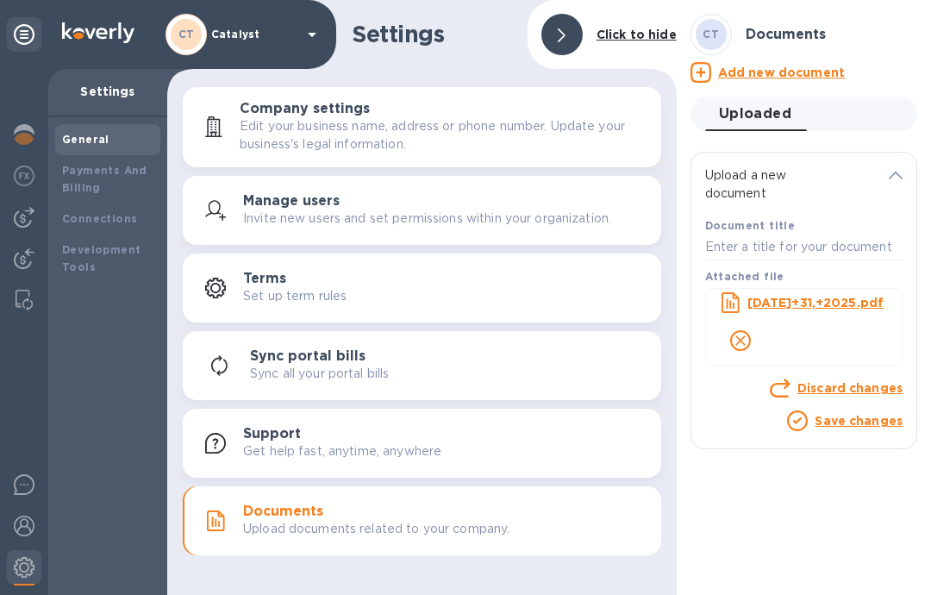  Describe the element at coordinates (295, 296) in the screenshot. I see `p: Set up term rules` at that location.